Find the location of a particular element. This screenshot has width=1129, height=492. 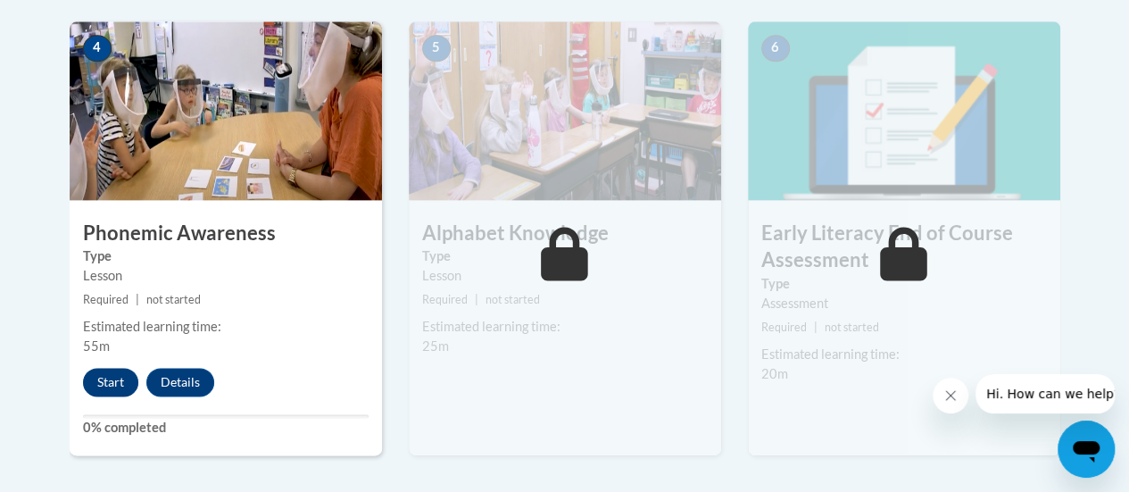

h3: Early Literacy End of Course Assessment is located at coordinates (904, 247).